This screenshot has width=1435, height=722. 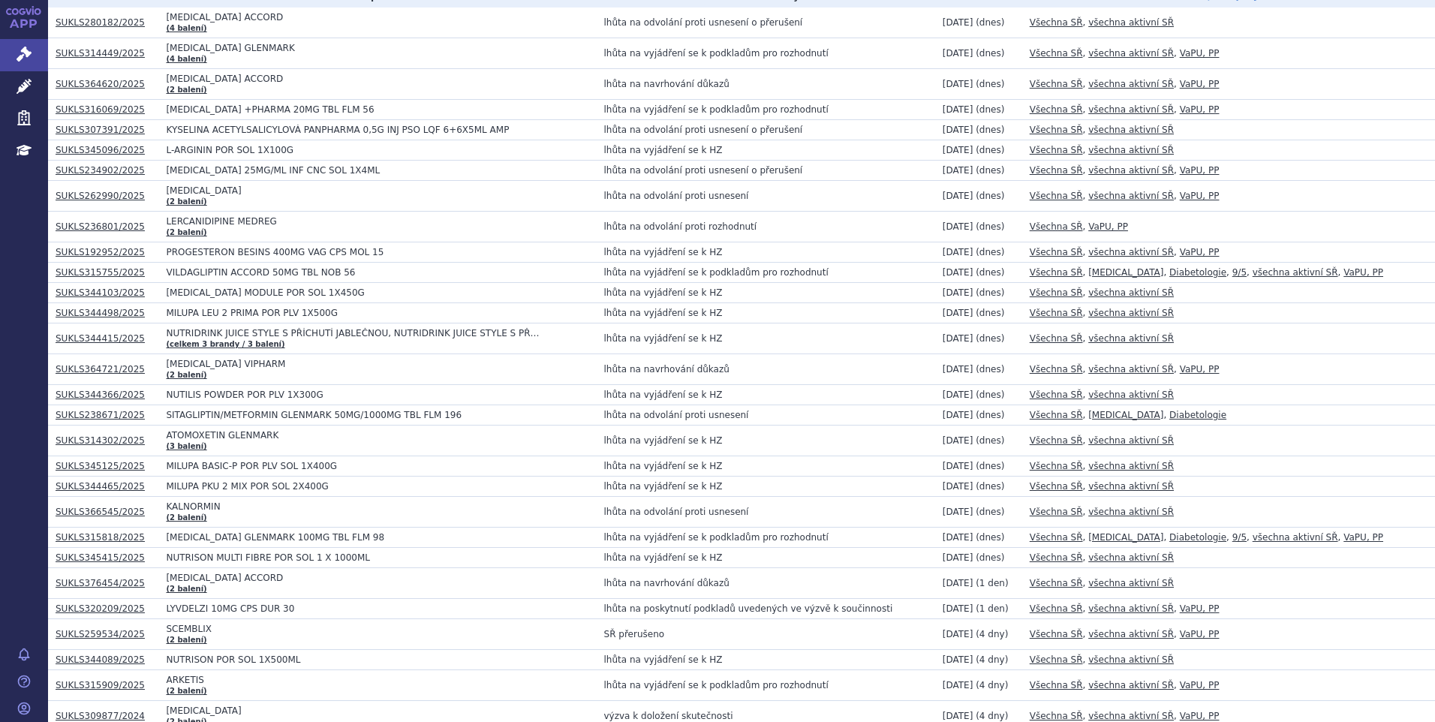 What do you see at coordinates (100, 486) in the screenshot?
I see `a: SUKLS344465/2025` at bounding box center [100, 486].